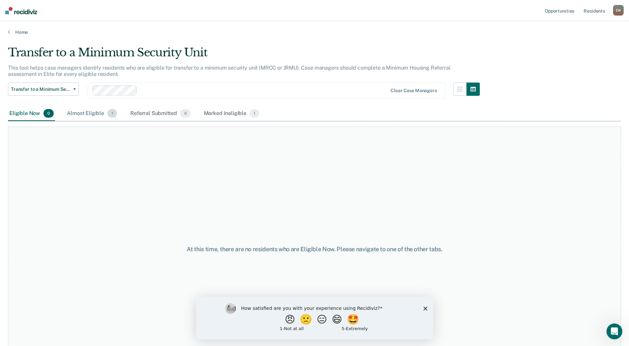 This screenshot has width=629, height=346. I want to click on button: 5, so click(157, 23).